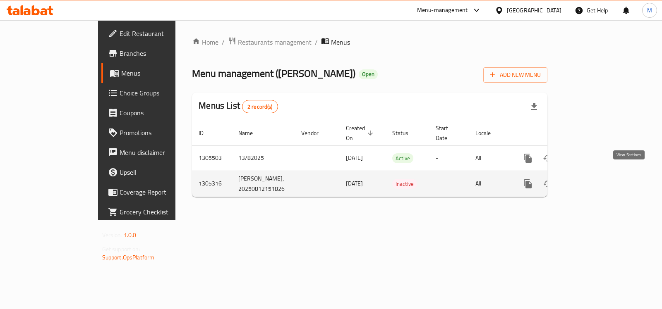  I want to click on span: Restaurants management, so click(275, 42).